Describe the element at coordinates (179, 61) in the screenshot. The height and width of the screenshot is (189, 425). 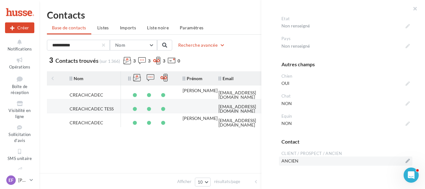
I see `span: 0` at that location.